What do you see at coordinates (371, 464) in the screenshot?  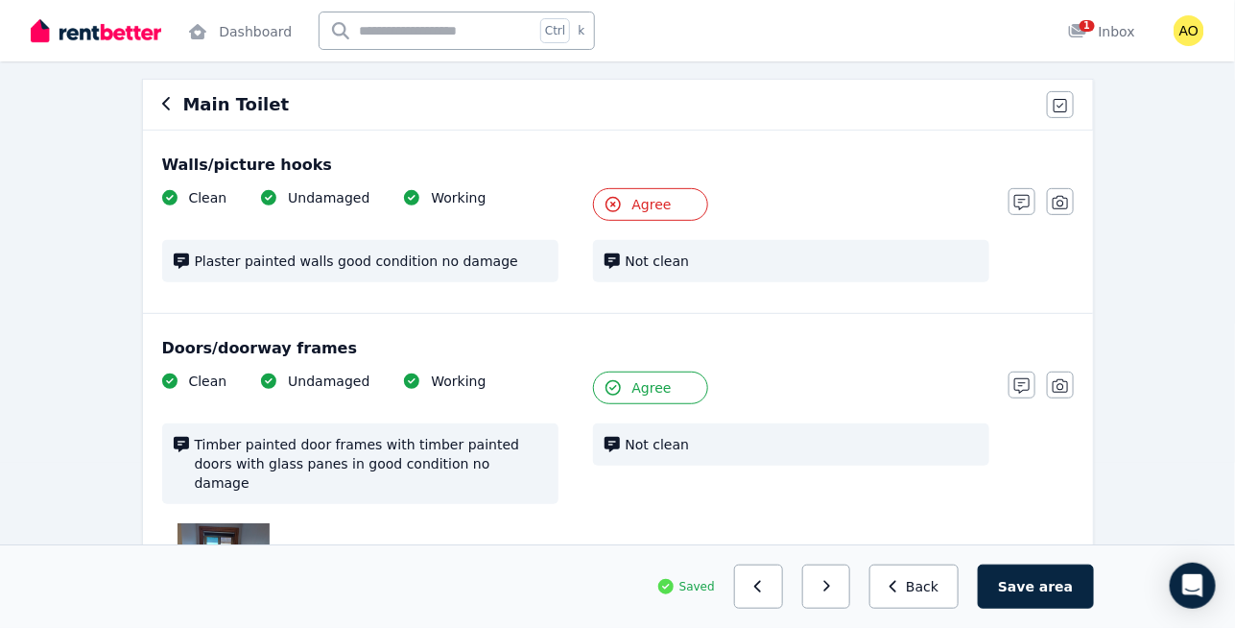 I see `span: Timber painted door frames with timber painted doors with glass panes in good condition no damage` at bounding box center [371, 464].